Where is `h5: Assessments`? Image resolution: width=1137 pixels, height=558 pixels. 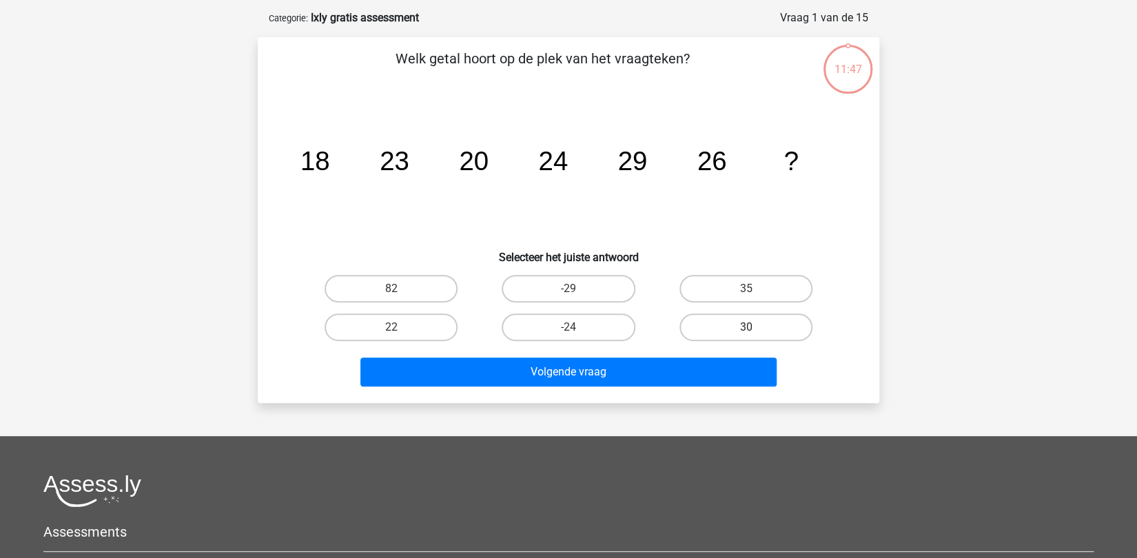 h5: Assessments is located at coordinates (569, 532).